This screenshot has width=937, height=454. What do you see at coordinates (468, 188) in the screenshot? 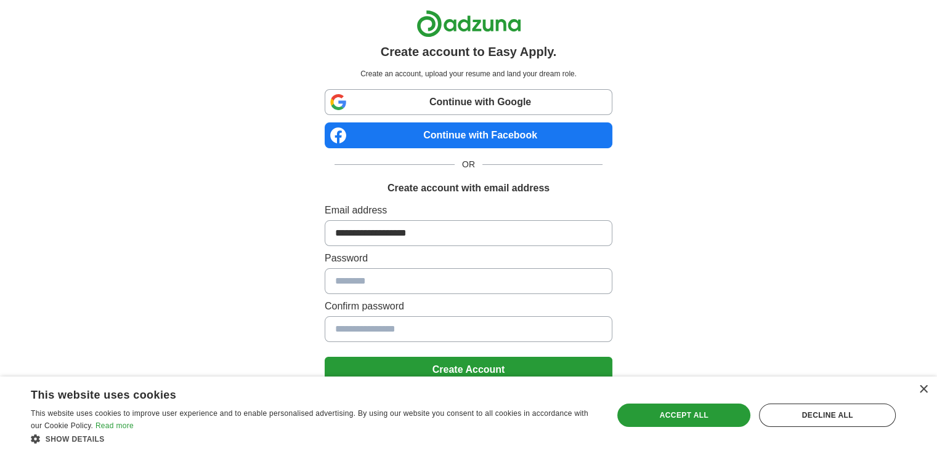
I see `h1: Create account with email address` at bounding box center [468, 188].